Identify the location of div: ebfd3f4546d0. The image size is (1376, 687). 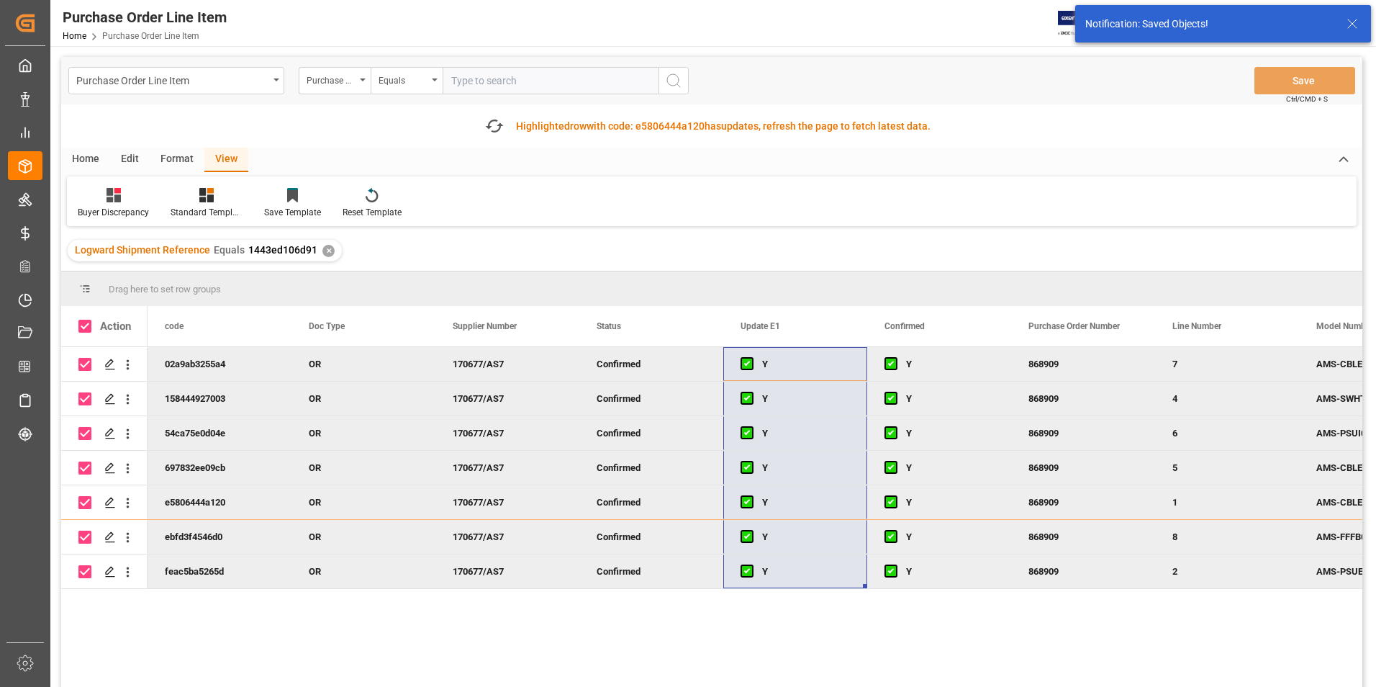
(220, 536).